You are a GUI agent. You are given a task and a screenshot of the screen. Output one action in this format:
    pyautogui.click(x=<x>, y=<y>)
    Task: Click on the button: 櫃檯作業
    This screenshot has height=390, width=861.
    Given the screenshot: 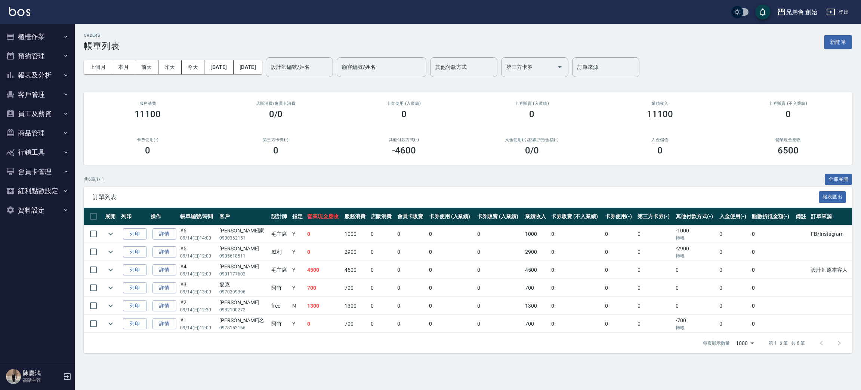 What is the action you would take?
    pyautogui.click(x=37, y=37)
    